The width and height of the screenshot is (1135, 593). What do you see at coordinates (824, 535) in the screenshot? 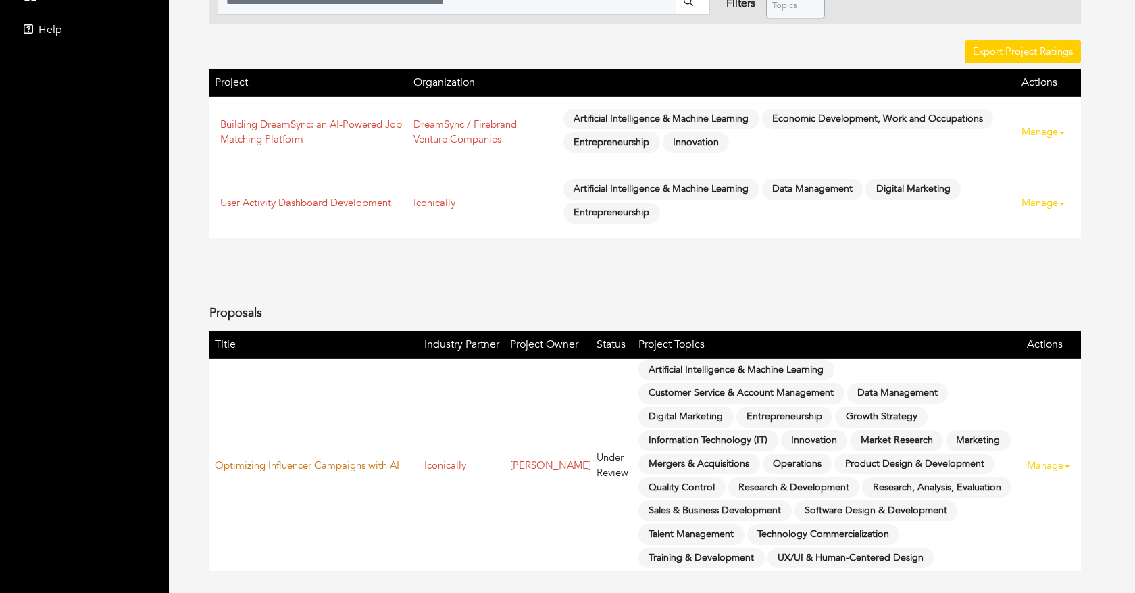
I see `span: Technology Commercialization` at bounding box center [824, 535].